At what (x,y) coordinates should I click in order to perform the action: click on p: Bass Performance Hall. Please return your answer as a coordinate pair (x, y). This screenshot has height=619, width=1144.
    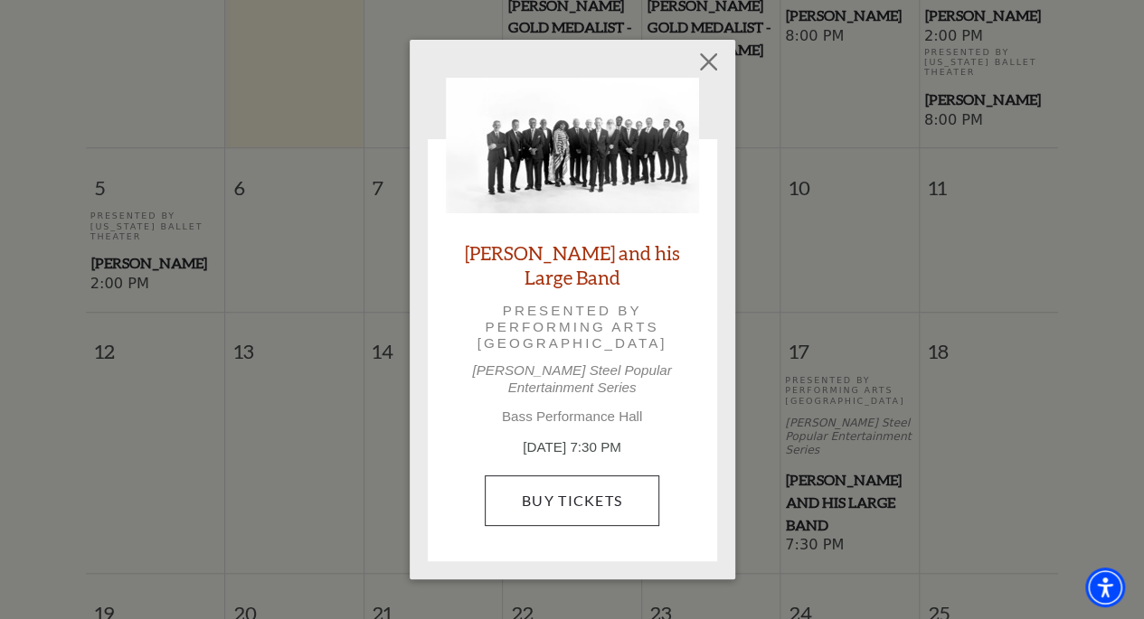
    Looking at the image, I should click on (572, 417).